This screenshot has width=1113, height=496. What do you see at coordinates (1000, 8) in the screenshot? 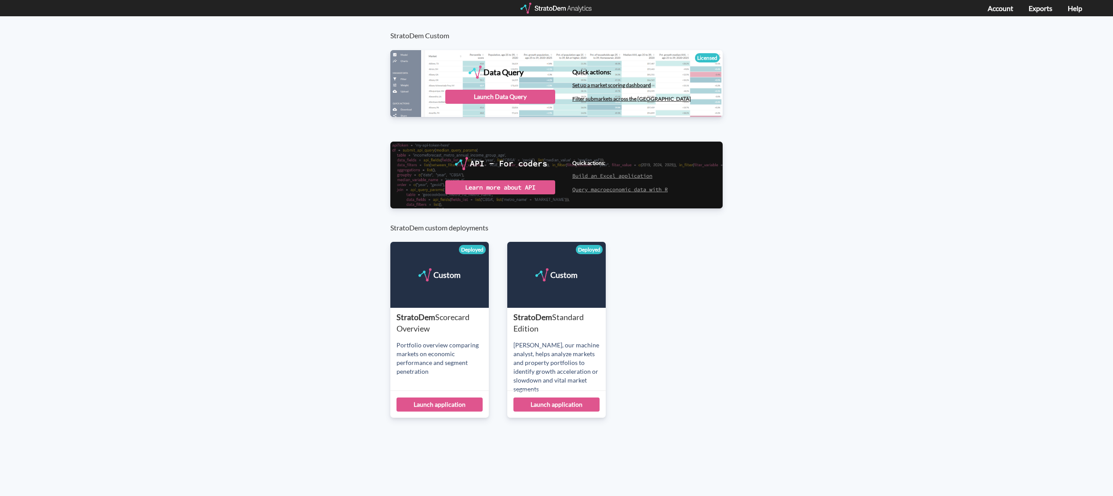
I see `a: Account` at bounding box center [1000, 8].